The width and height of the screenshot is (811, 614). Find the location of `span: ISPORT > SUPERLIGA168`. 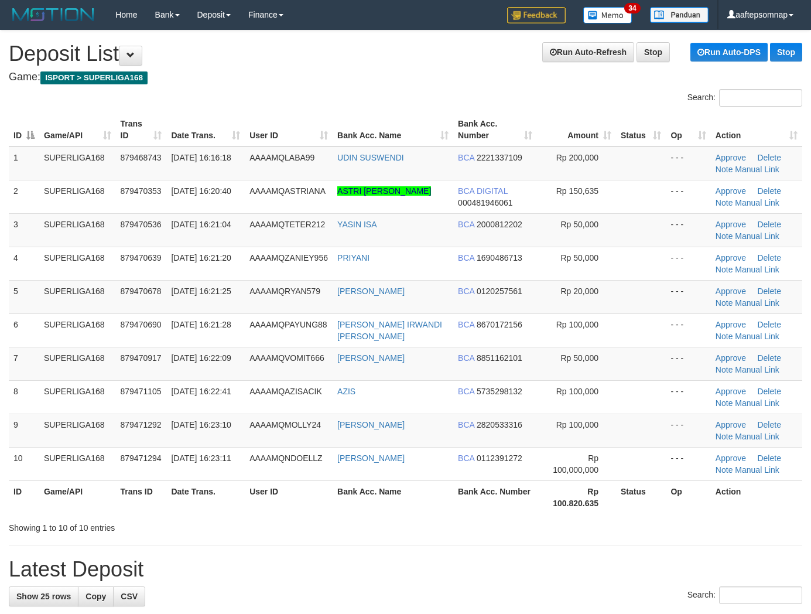

span: ISPORT > SUPERLIGA168 is located at coordinates (94, 78).